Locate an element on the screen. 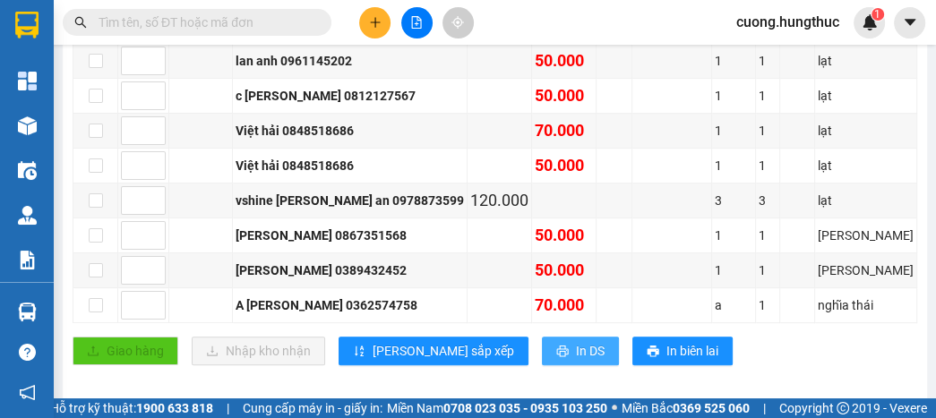 The width and height of the screenshot is (936, 418). span: file-add is located at coordinates (417, 22).